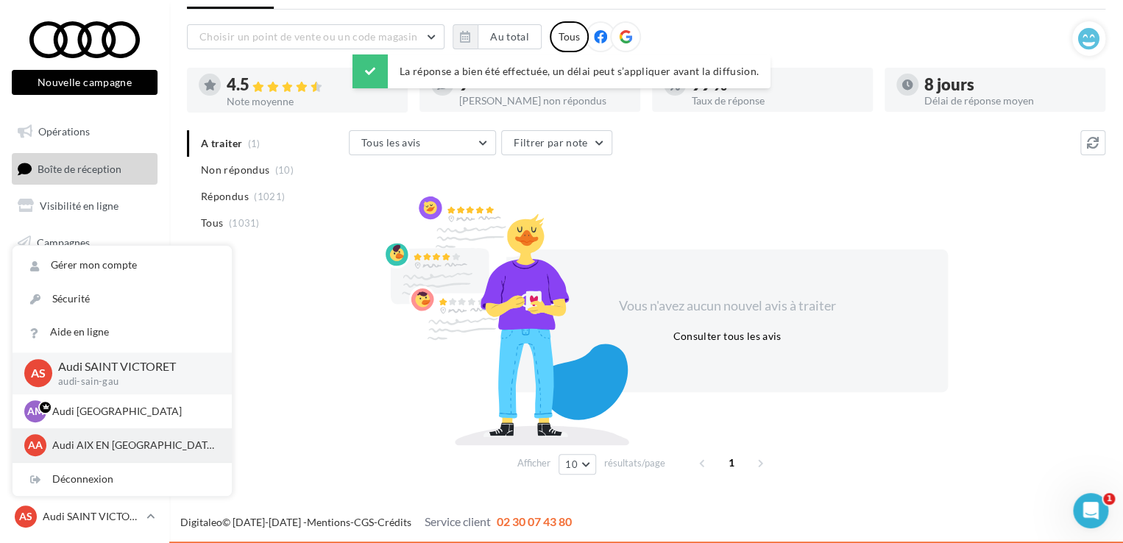 Image resolution: width=1123 pixels, height=543 pixels. Describe the element at coordinates (1009, 85) in the screenshot. I see `div: 8 jours` at that location.